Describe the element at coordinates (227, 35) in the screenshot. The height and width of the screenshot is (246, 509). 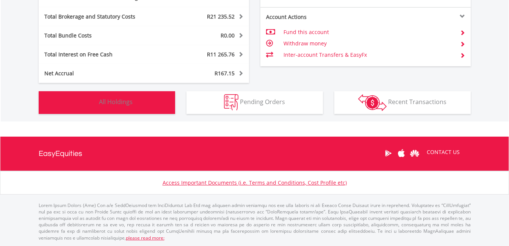
I see `span: R0.00` at that location.